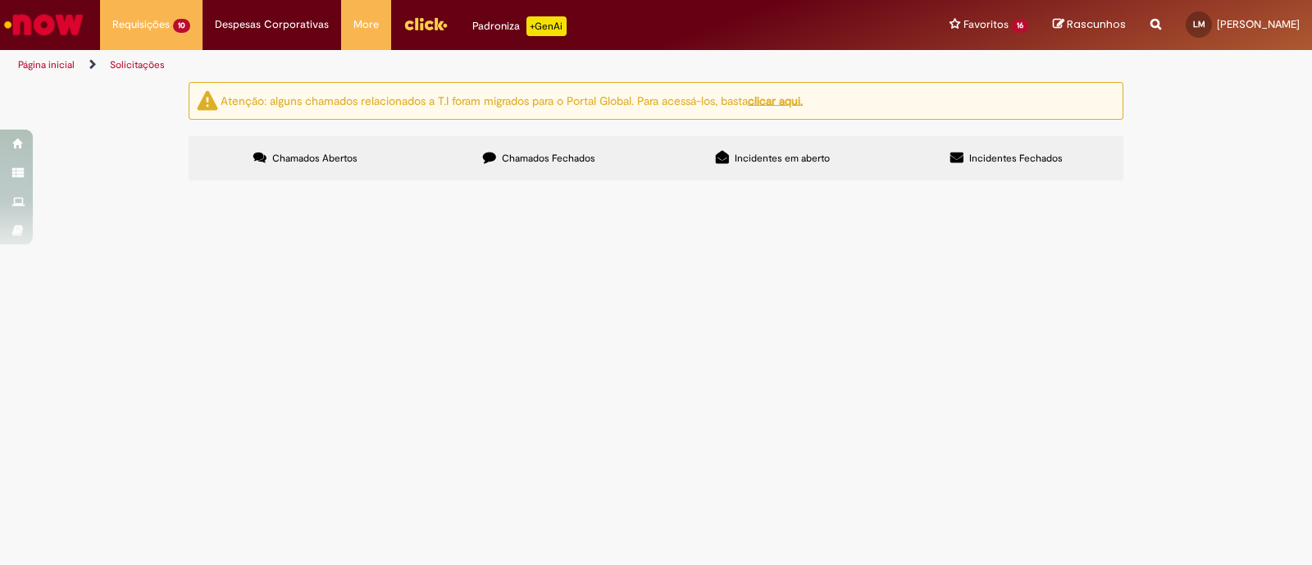 The width and height of the screenshot is (1312, 565). What do you see at coordinates (366, 25) in the screenshot?
I see `span: More` at bounding box center [366, 25].